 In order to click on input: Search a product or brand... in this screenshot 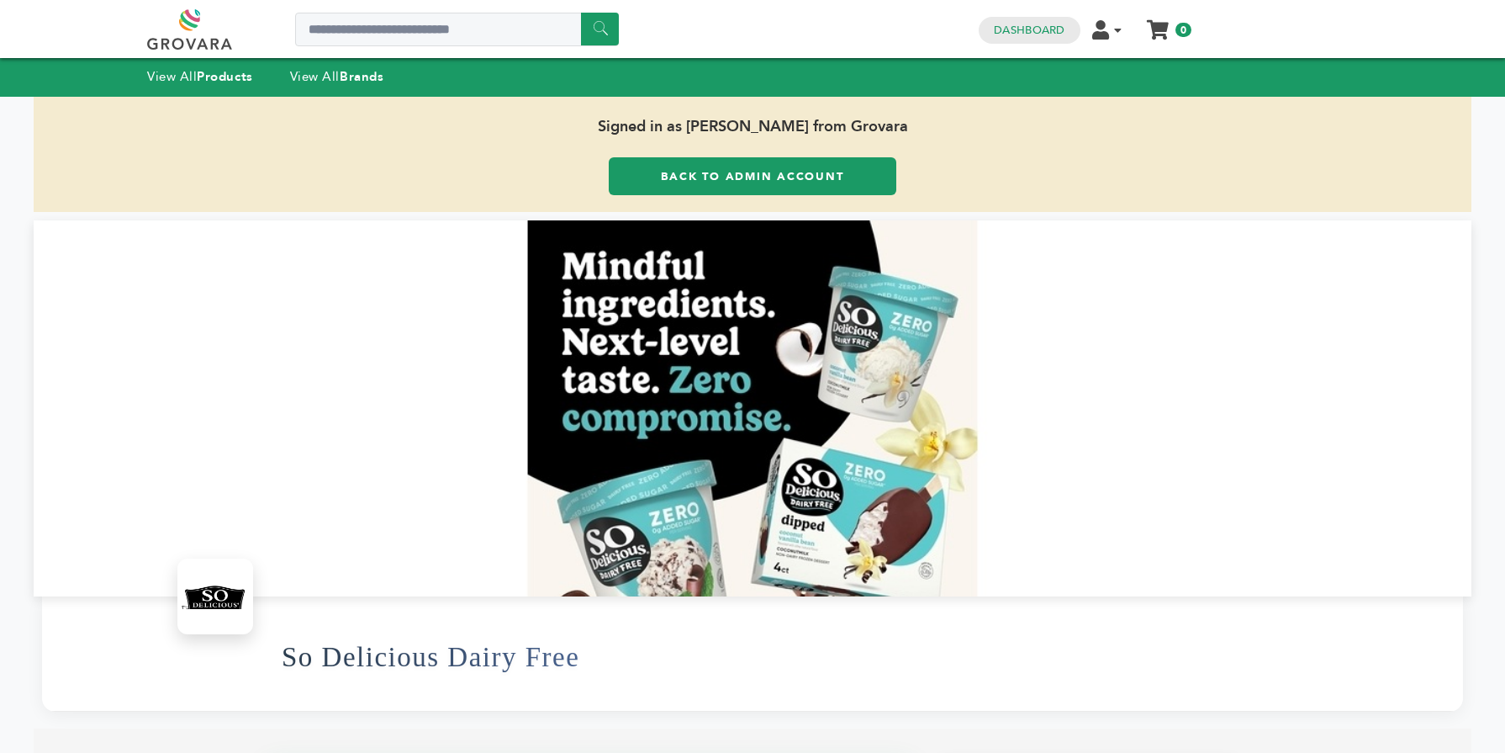, I will do `click(457, 29)`.